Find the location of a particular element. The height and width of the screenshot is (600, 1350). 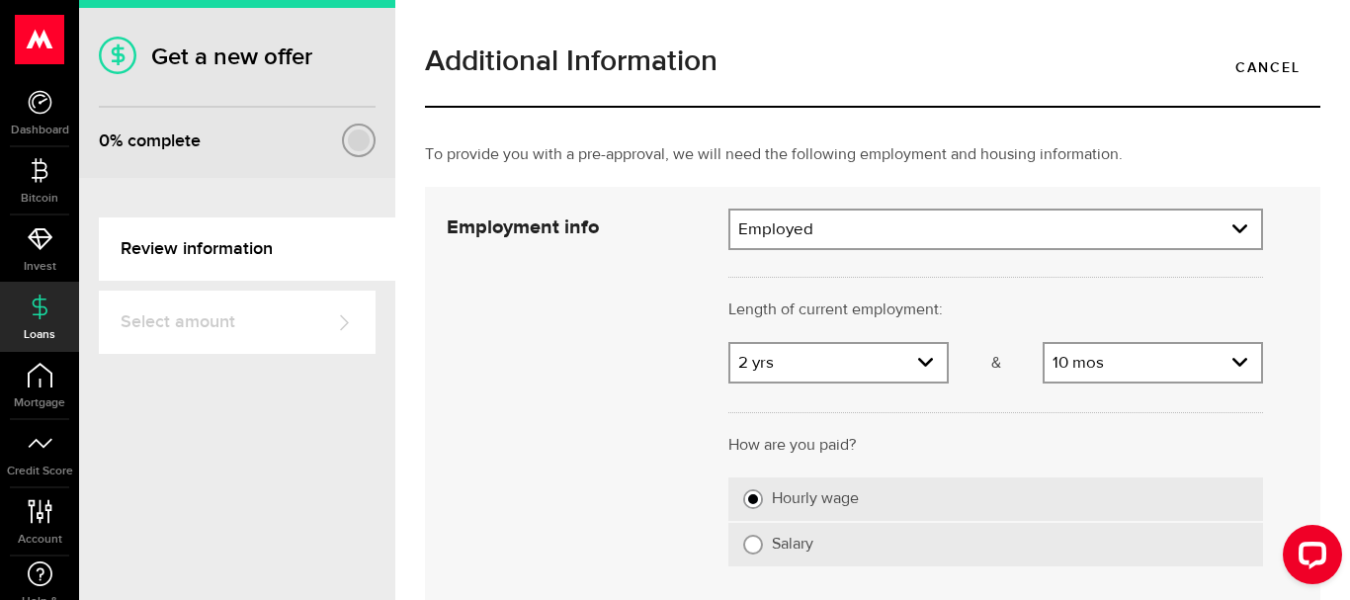

input: Salary is located at coordinates (753, 544).